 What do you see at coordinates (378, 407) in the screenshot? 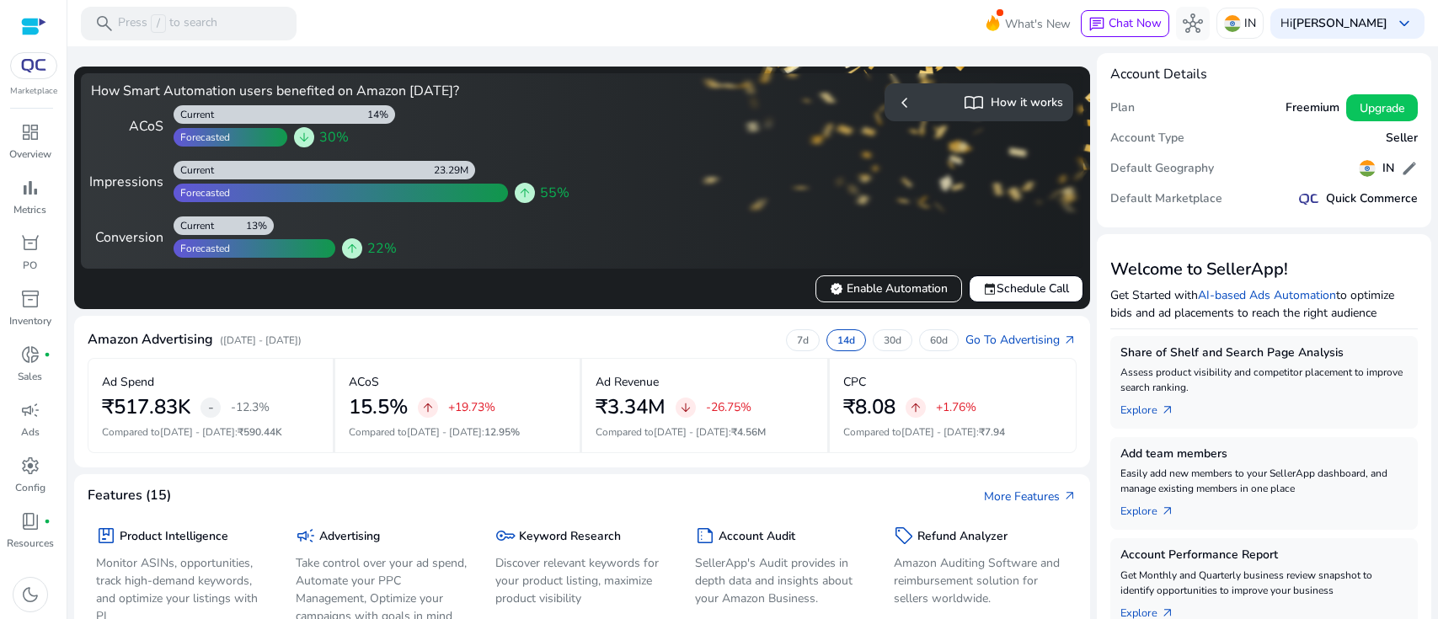
I see `h2: 15.5%` at bounding box center [378, 407].